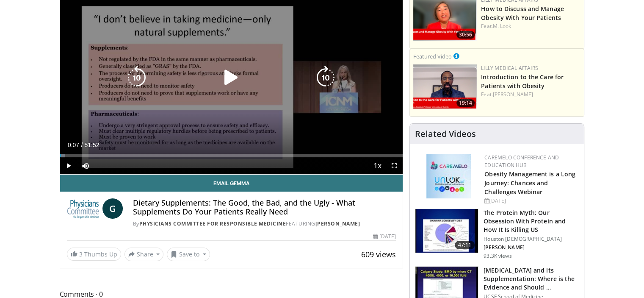 Image resolution: width=644 pixels, height=298 pixels. What do you see at coordinates (264, 224) in the screenshot?
I see `div: By FEATURING` at bounding box center [264, 224].